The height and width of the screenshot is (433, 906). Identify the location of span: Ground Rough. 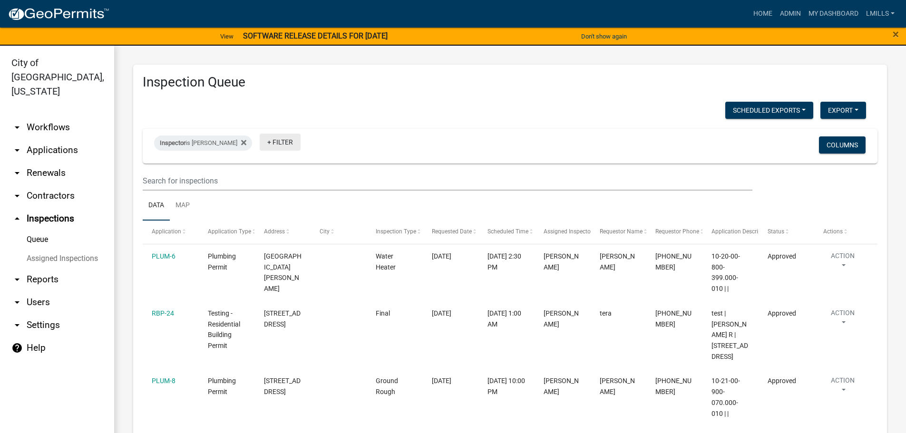
(387, 386).